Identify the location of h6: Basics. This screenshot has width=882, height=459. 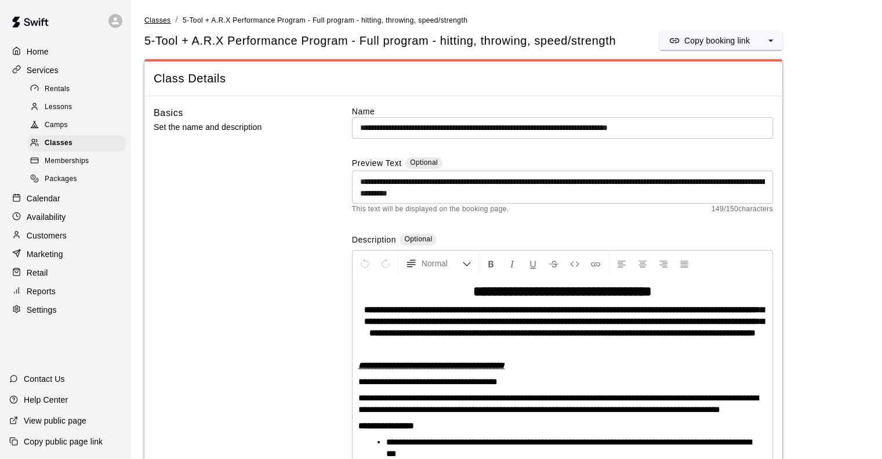
(168, 113).